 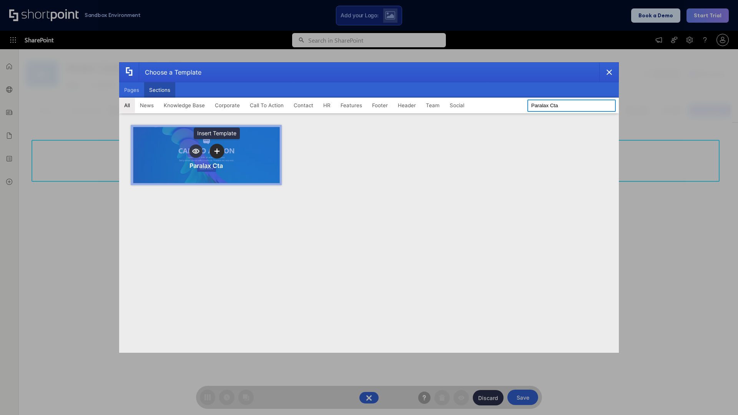 What do you see at coordinates (127, 105) in the screenshot?
I see `button: All` at bounding box center [127, 105].